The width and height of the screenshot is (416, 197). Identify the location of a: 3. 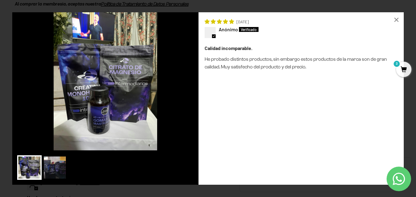
(404, 70).